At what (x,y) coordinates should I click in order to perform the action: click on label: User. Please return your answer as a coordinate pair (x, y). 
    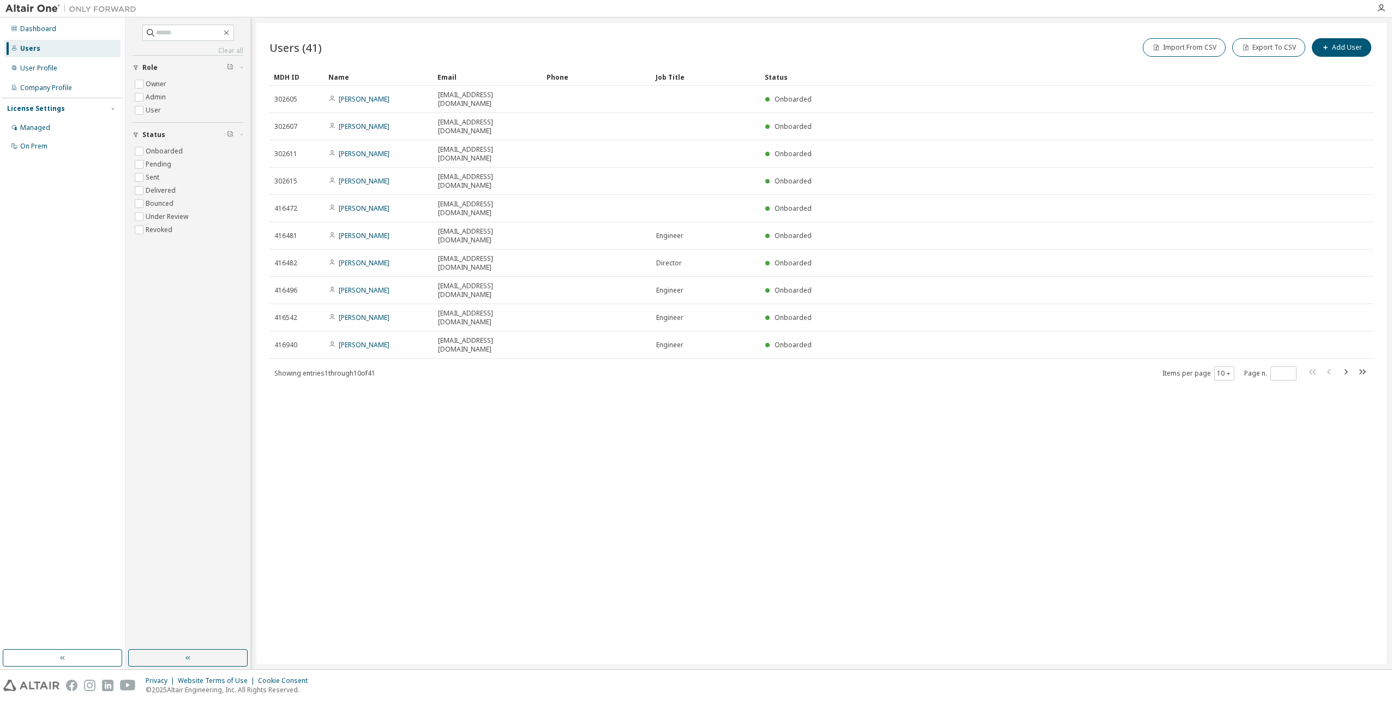
    Looking at the image, I should click on (154, 110).